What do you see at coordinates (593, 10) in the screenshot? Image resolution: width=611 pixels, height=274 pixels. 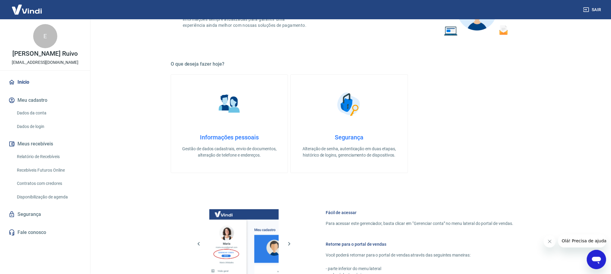 I see `button: Sair` at bounding box center [593, 10].